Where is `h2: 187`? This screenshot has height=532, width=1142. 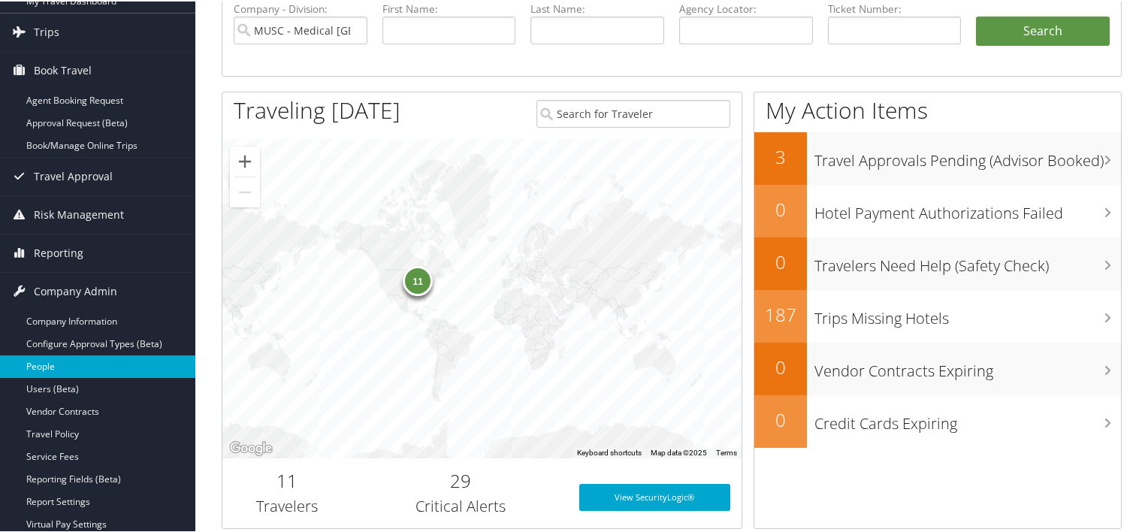 h2: 187 is located at coordinates (780, 313).